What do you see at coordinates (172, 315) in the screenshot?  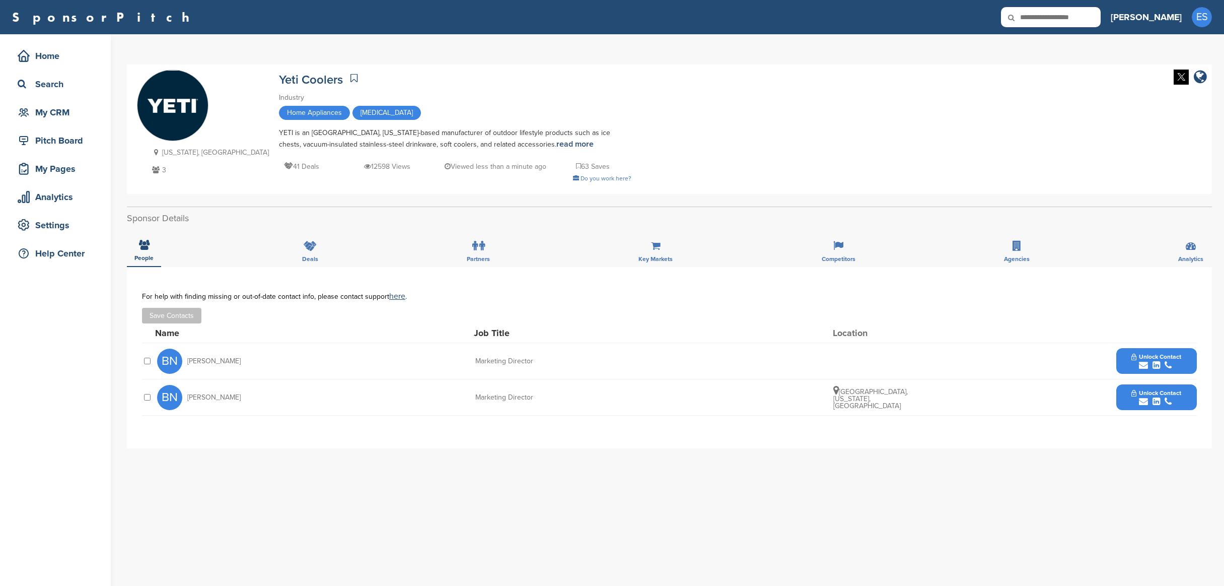 I see `button: Save Contacts` at bounding box center [172, 315].